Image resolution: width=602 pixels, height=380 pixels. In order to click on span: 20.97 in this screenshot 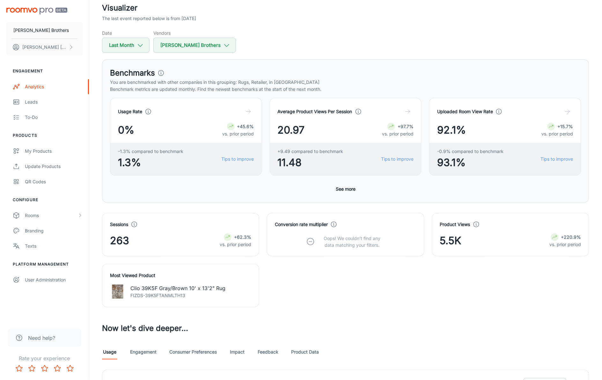, I will do `click(291, 130)`.